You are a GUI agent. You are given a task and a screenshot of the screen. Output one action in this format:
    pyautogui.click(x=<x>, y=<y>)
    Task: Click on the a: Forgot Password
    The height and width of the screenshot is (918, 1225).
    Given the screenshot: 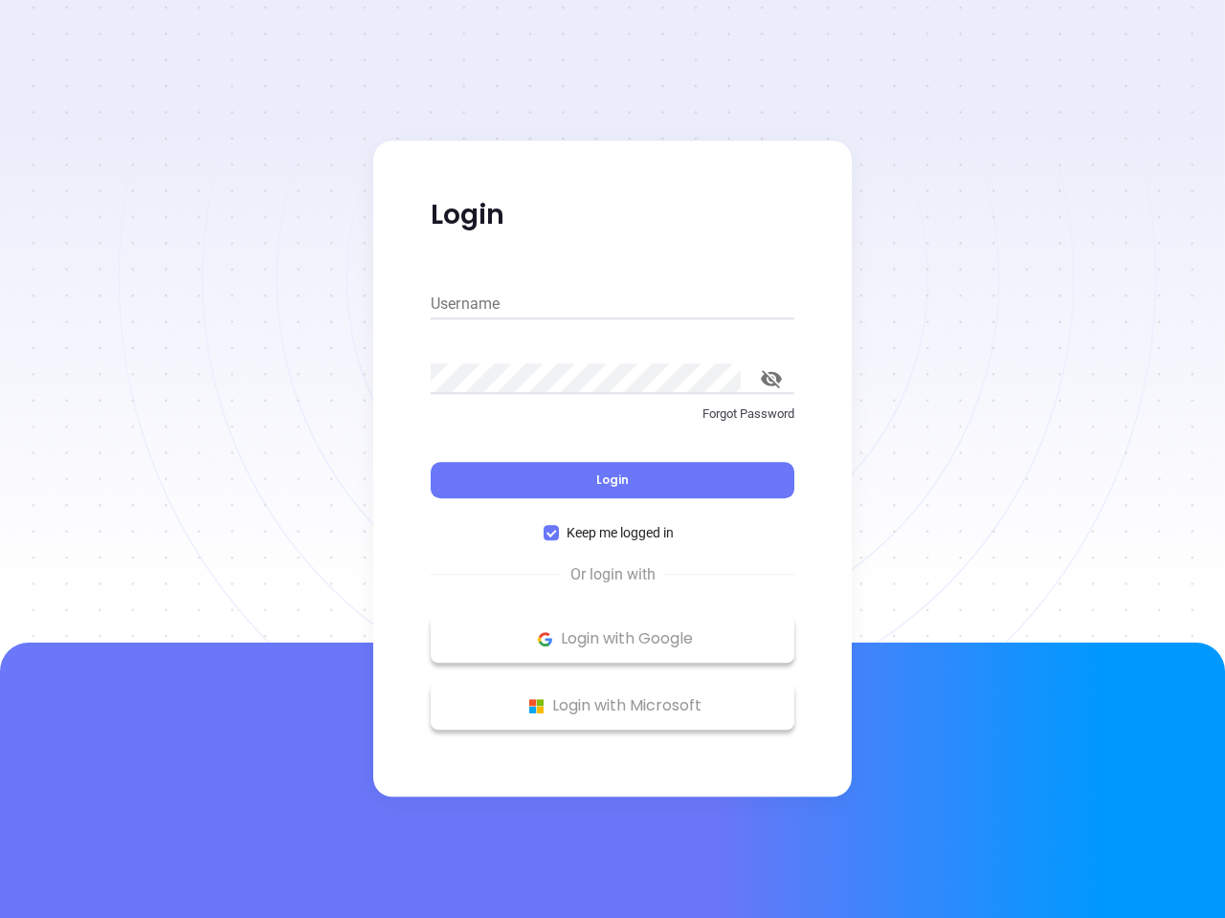 What is the action you would take?
    pyautogui.click(x=612, y=422)
    